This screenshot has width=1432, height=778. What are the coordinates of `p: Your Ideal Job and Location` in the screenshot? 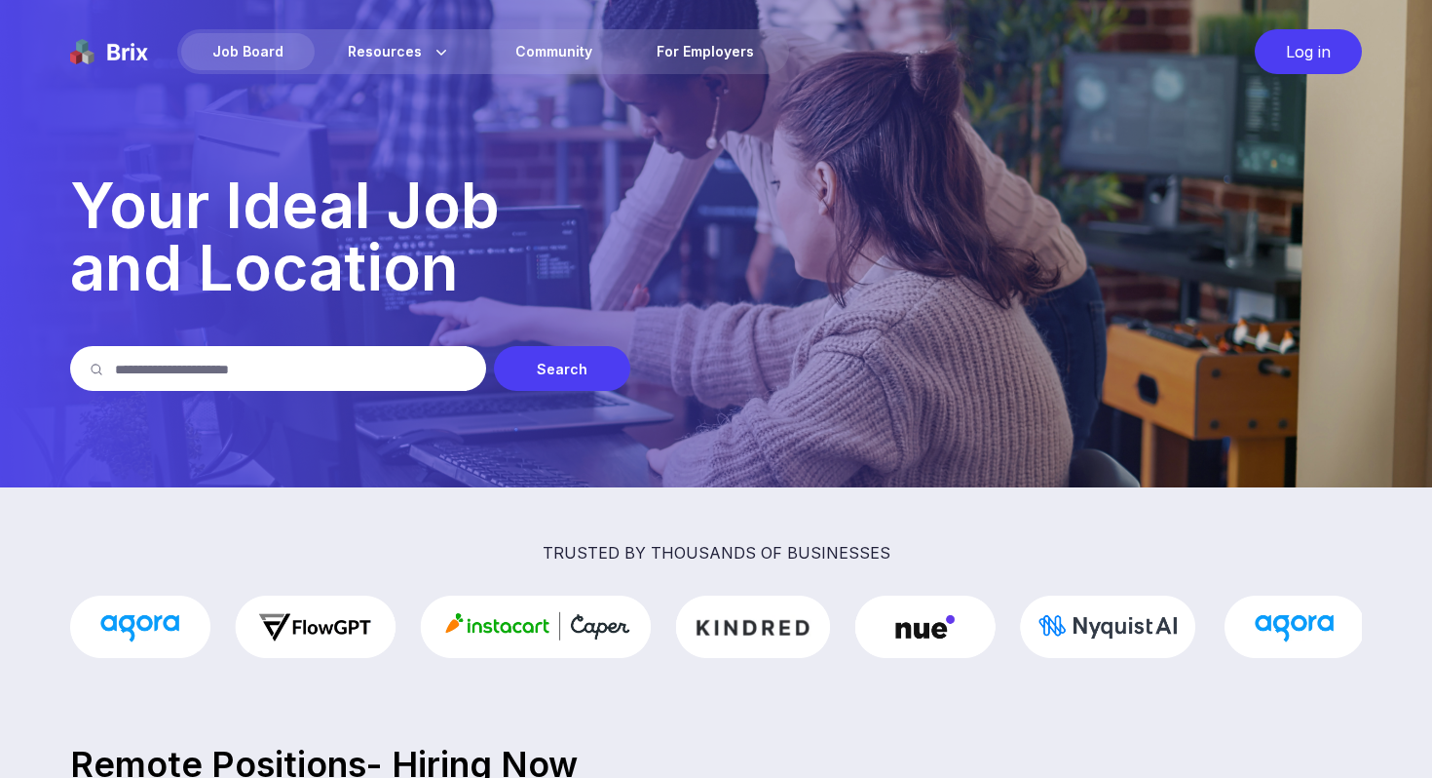 It's located at (716, 237).